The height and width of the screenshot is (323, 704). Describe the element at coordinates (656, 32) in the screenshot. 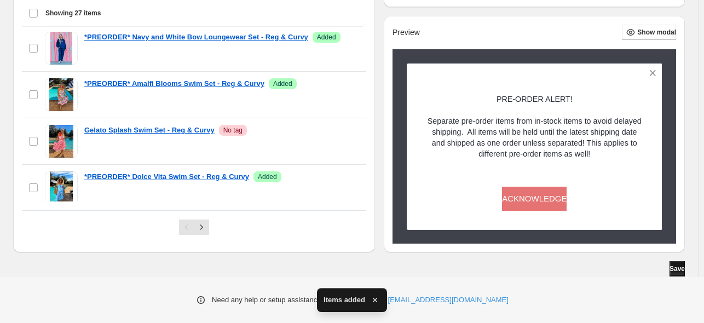

I see `span: Show modal` at that location.